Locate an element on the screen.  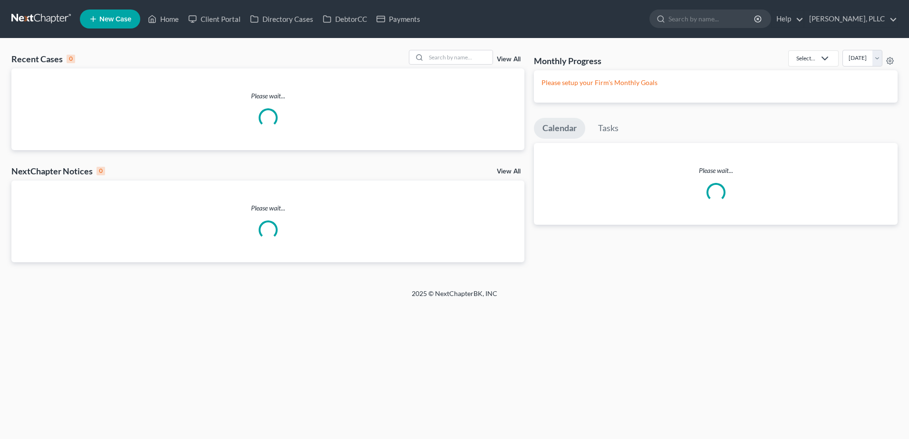
div: Recent Cases is located at coordinates (43, 59).